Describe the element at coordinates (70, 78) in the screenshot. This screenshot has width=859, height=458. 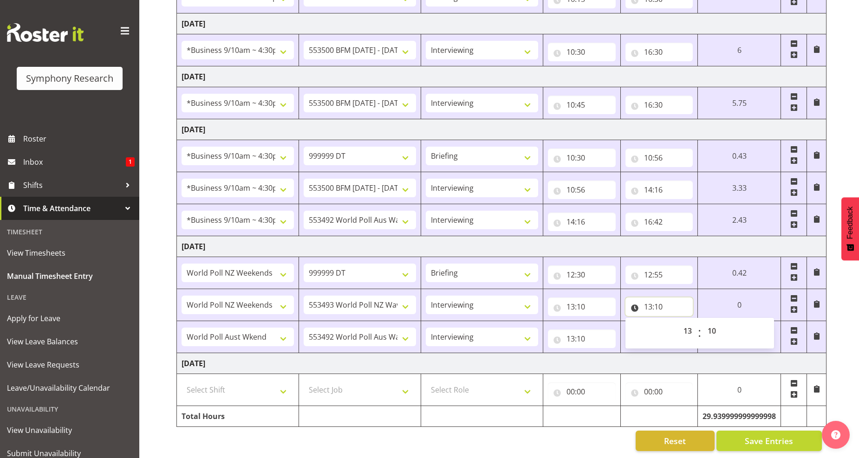
I see `div: Symphony Research` at that location.